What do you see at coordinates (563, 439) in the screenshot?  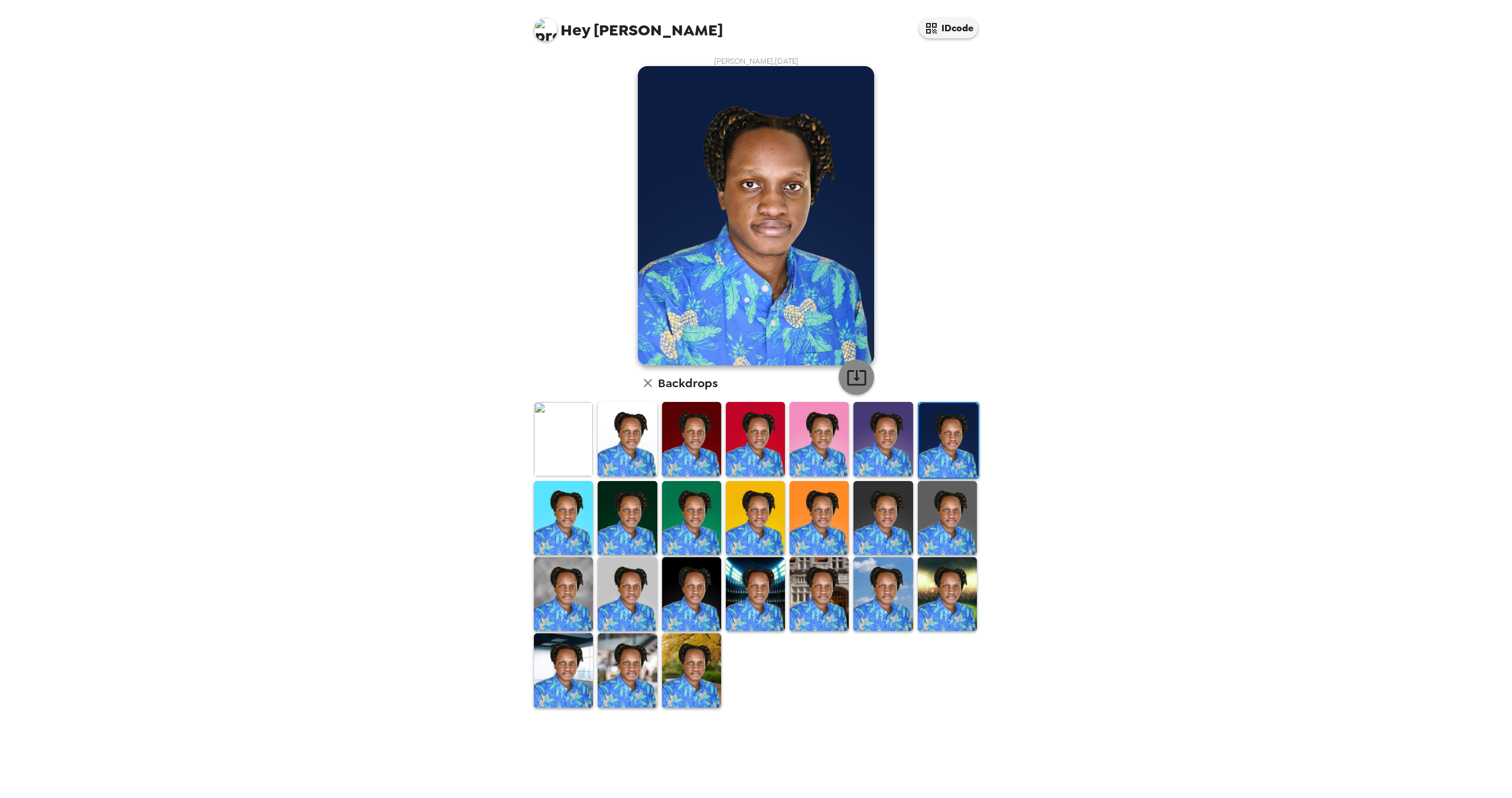 I see `img: Original` at bounding box center [563, 439].